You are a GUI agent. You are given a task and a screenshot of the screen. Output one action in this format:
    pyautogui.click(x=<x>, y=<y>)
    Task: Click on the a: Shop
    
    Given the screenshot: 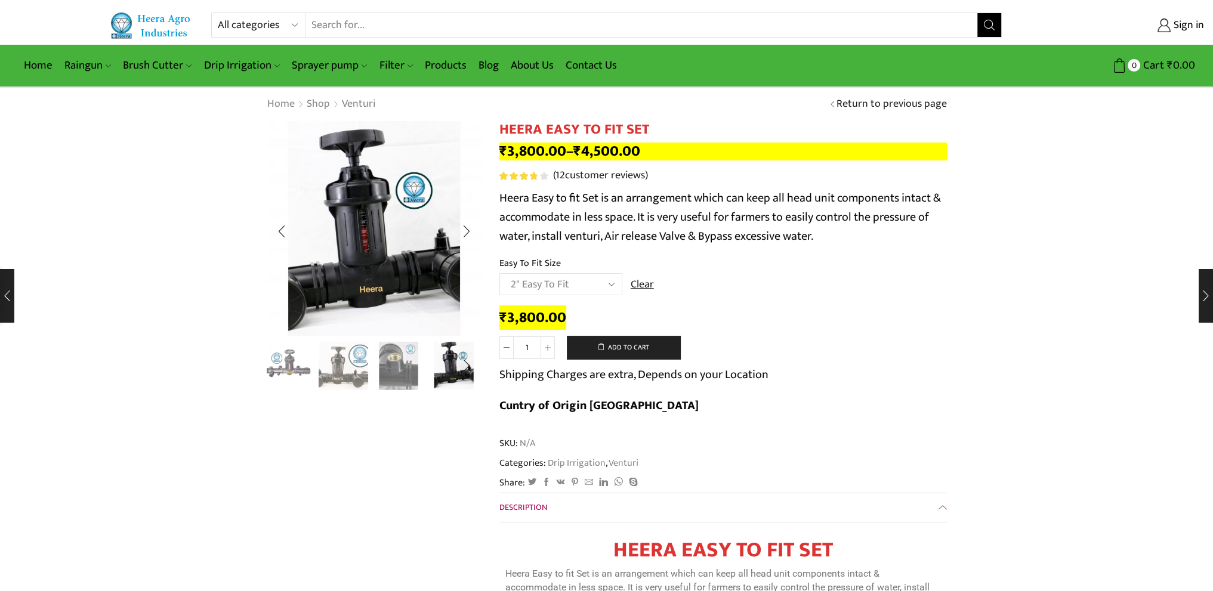 What is the action you would take?
    pyautogui.click(x=318, y=104)
    